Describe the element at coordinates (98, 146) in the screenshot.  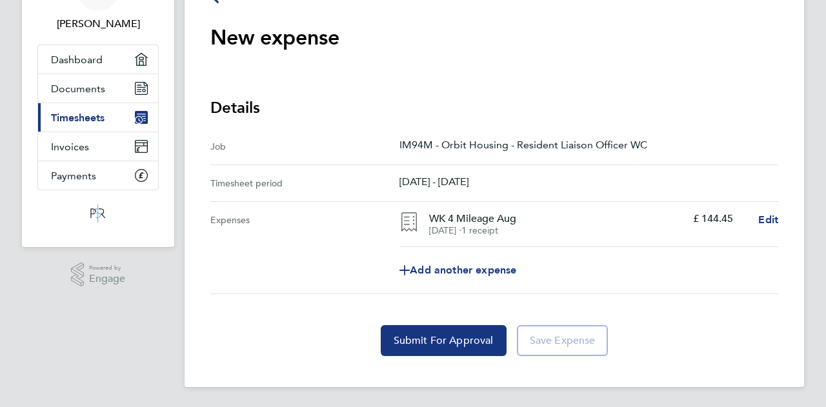
I see `a: Invoices` at that location.